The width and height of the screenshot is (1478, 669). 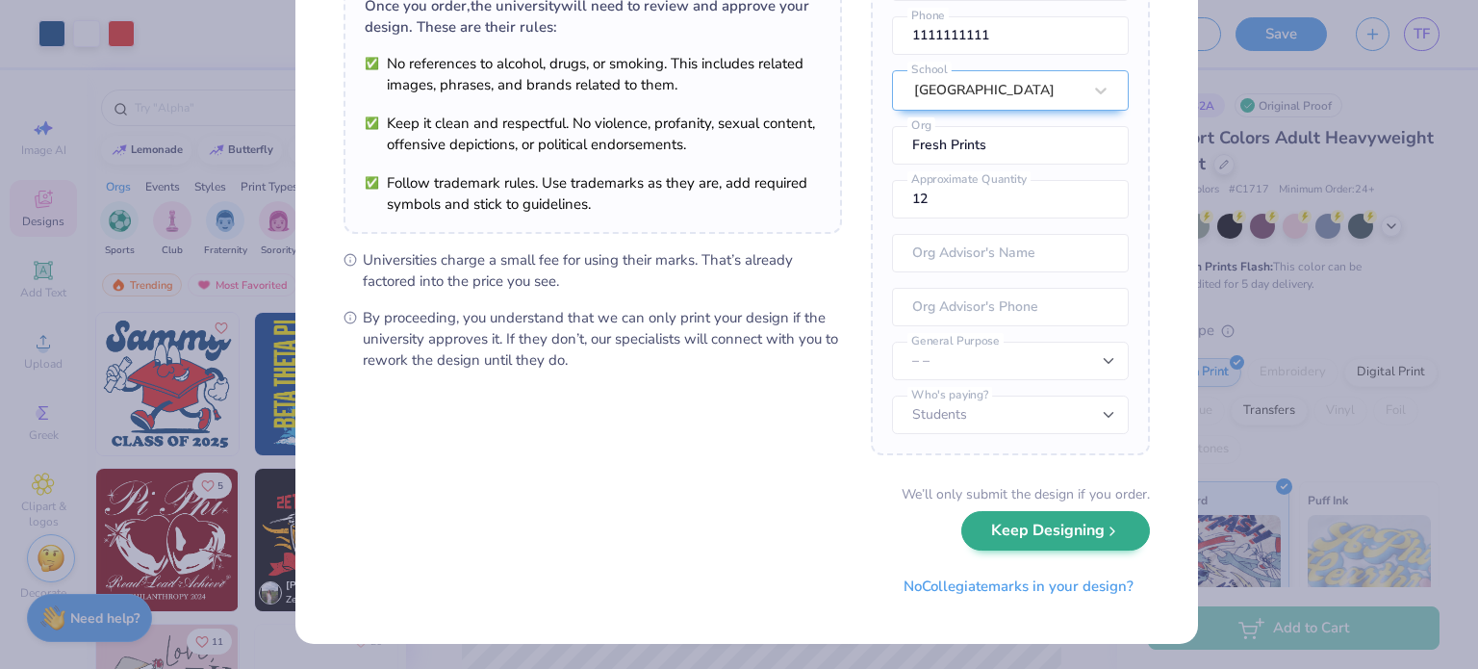 What do you see at coordinates (1010, 307) in the screenshot?
I see `input: Org Advisor's Phone` at bounding box center [1010, 307].